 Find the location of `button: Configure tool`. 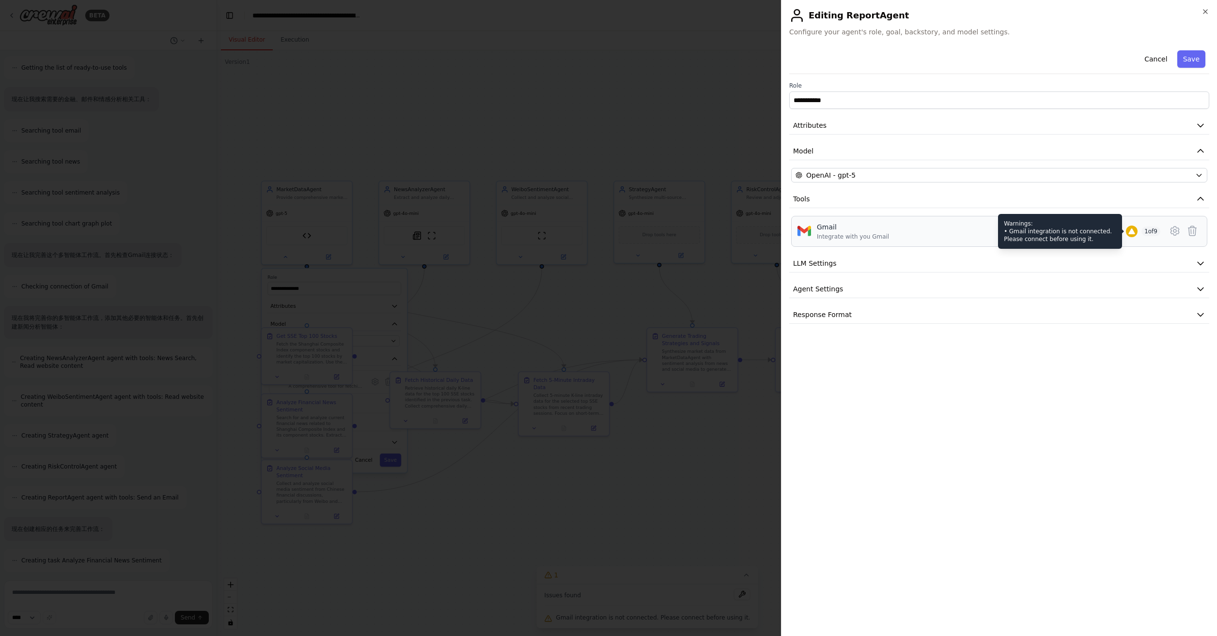

button: Configure tool is located at coordinates (1175, 231).